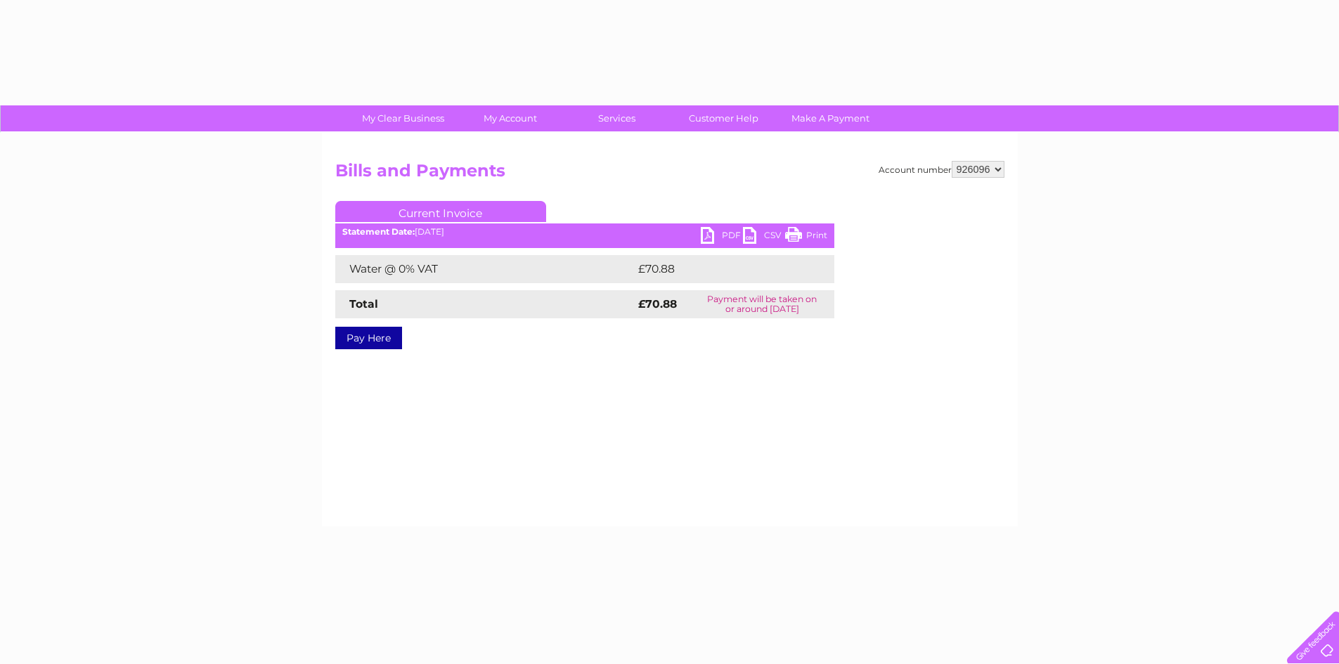 This screenshot has height=664, width=1339. Describe the element at coordinates (722, 237) in the screenshot. I see `a: PDF` at that location.